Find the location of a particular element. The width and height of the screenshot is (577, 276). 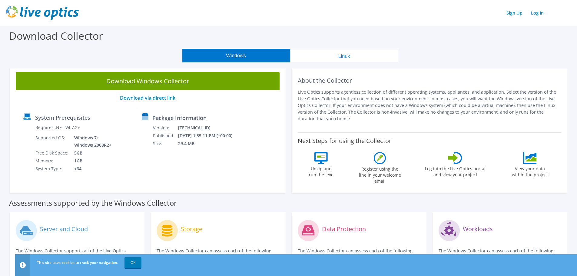

td: Free Disk Space: is located at coordinates (52, 153).